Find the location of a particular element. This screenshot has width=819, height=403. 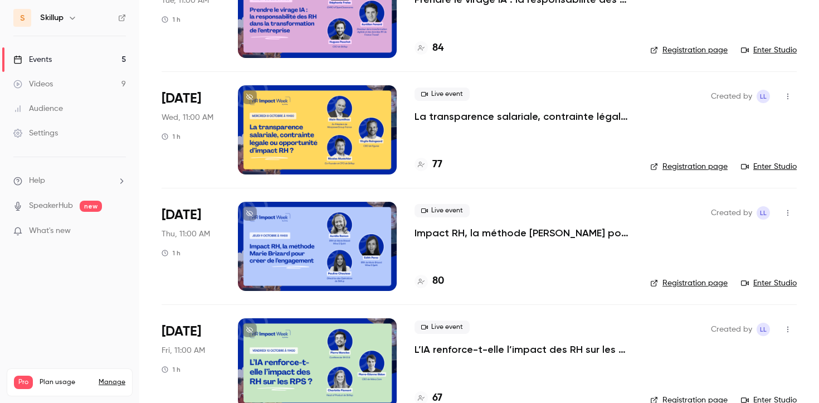

a: 77 is located at coordinates (429, 164).